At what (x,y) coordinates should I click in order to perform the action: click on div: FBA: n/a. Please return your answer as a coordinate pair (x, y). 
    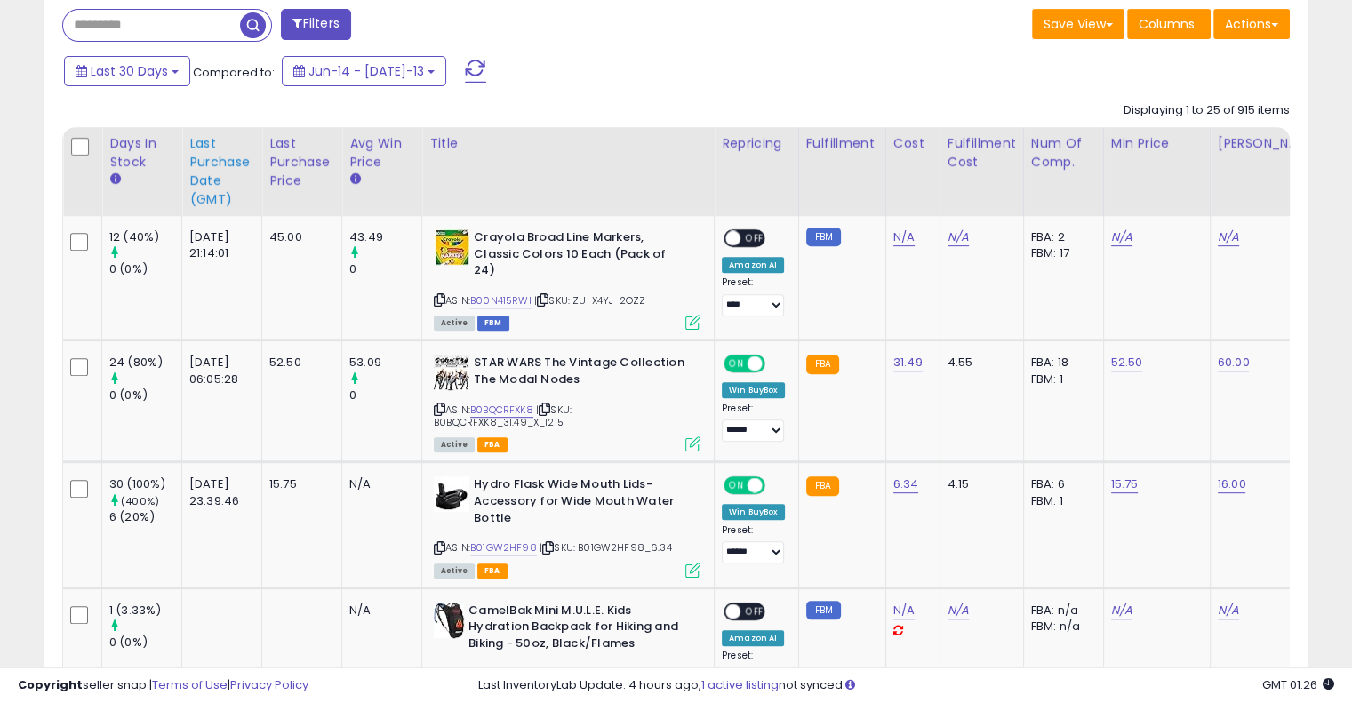
    Looking at the image, I should click on (1061, 611).